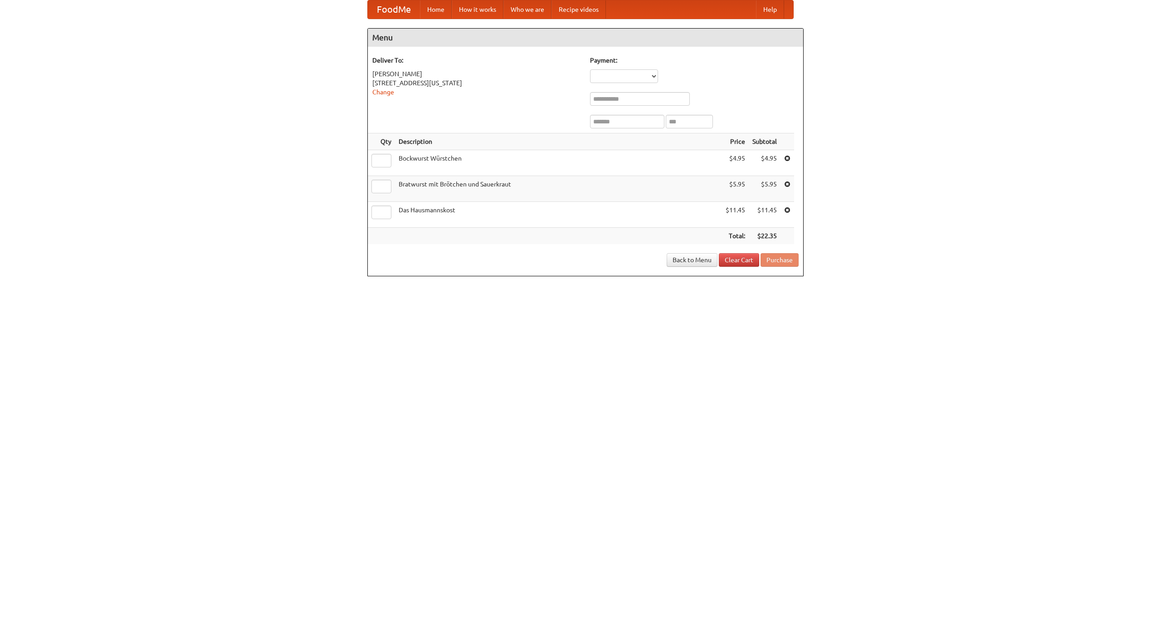  I want to click on td: Bockwurst Würstchen, so click(558, 163).